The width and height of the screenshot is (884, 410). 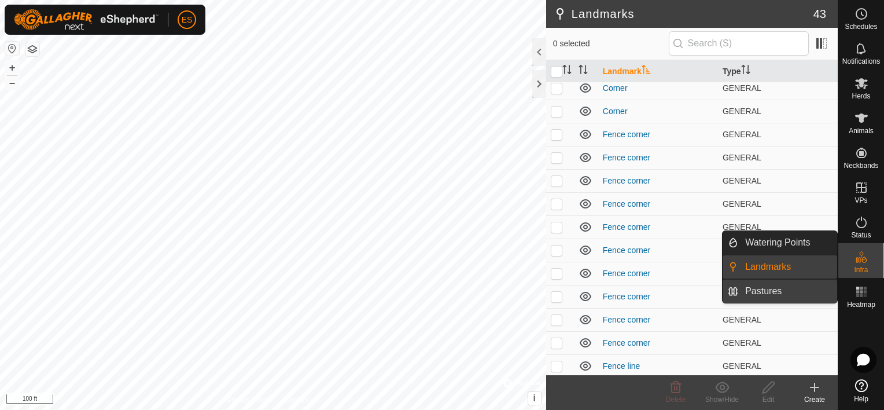 I want to click on span: Help, so click(x=861, y=399).